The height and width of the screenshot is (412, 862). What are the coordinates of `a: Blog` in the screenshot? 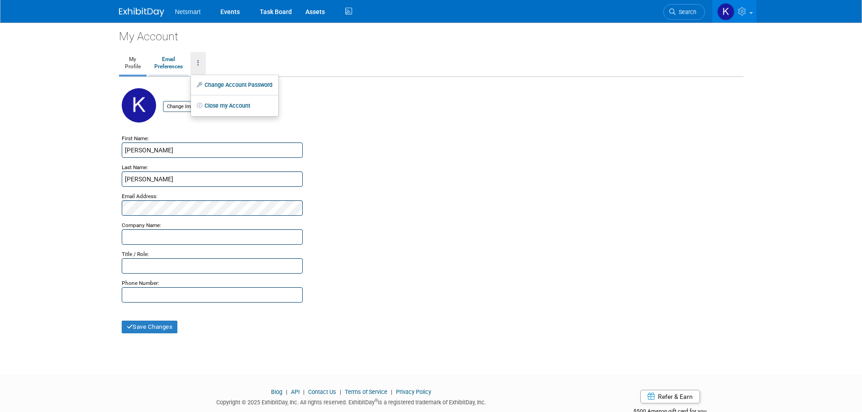 It's located at (276, 392).